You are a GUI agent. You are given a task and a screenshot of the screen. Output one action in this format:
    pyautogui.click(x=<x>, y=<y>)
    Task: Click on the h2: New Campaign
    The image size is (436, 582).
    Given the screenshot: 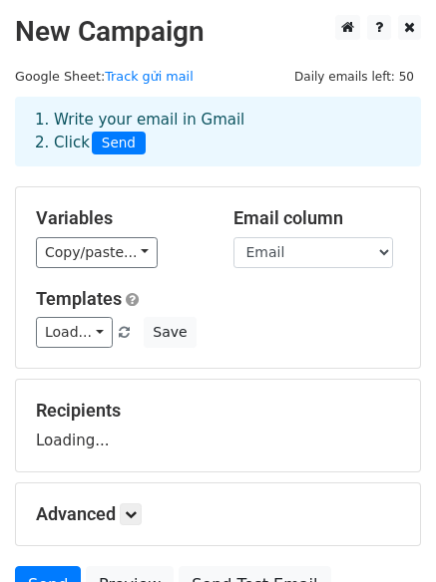 What is the action you would take?
    pyautogui.click(x=217, y=32)
    